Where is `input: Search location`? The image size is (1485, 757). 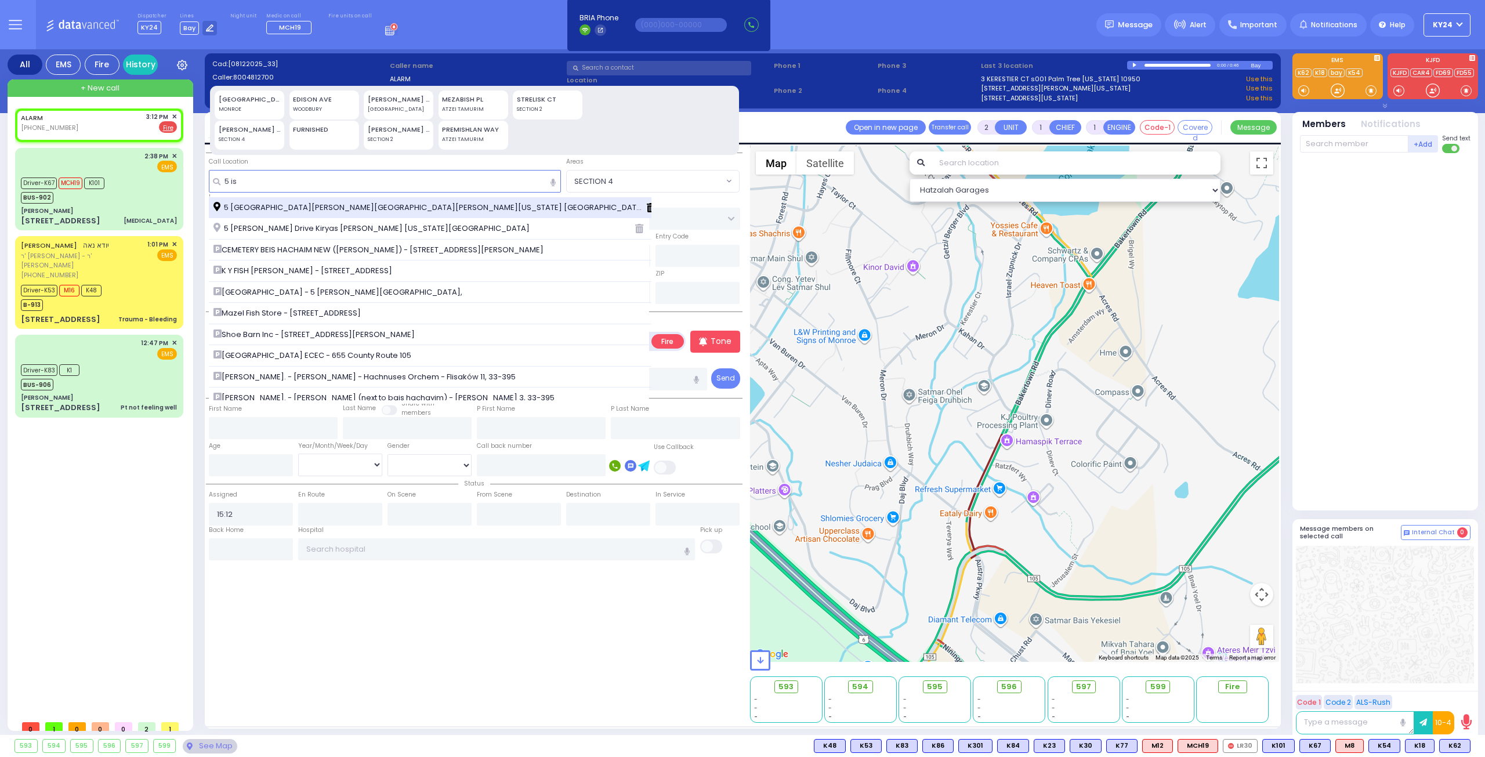 input: Search location is located at coordinates (1076, 163).